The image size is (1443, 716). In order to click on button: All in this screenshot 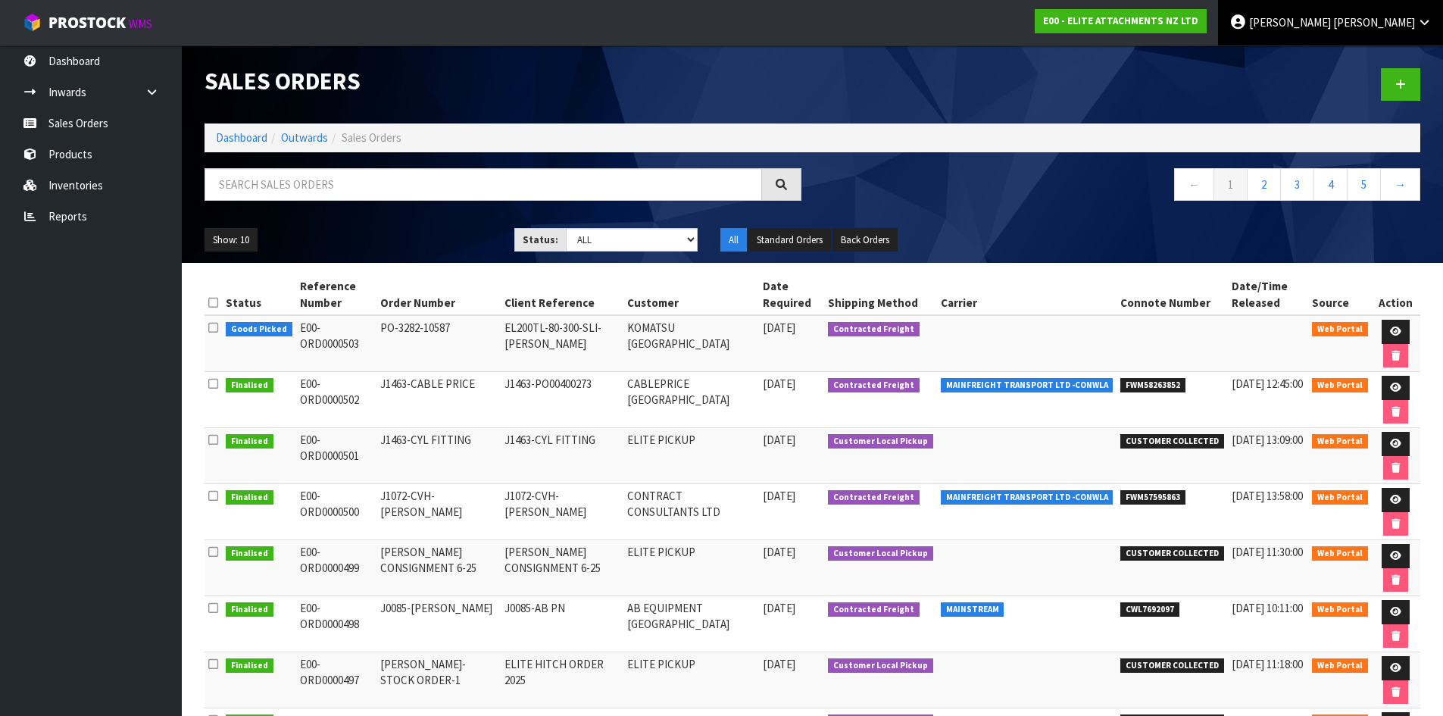, I will do `click(733, 240)`.